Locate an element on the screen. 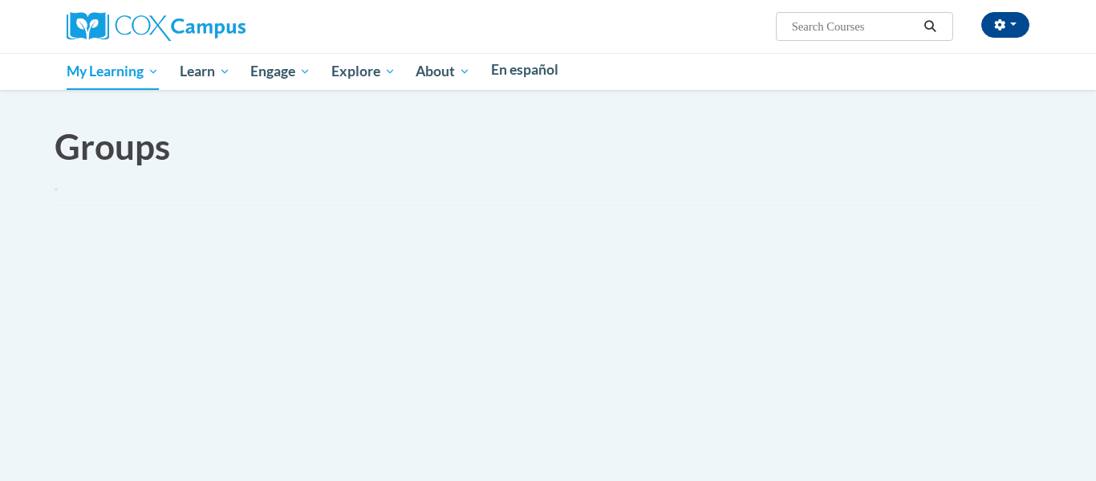 The width and height of the screenshot is (1096, 481). button: Account Settings is located at coordinates (1005, 25).